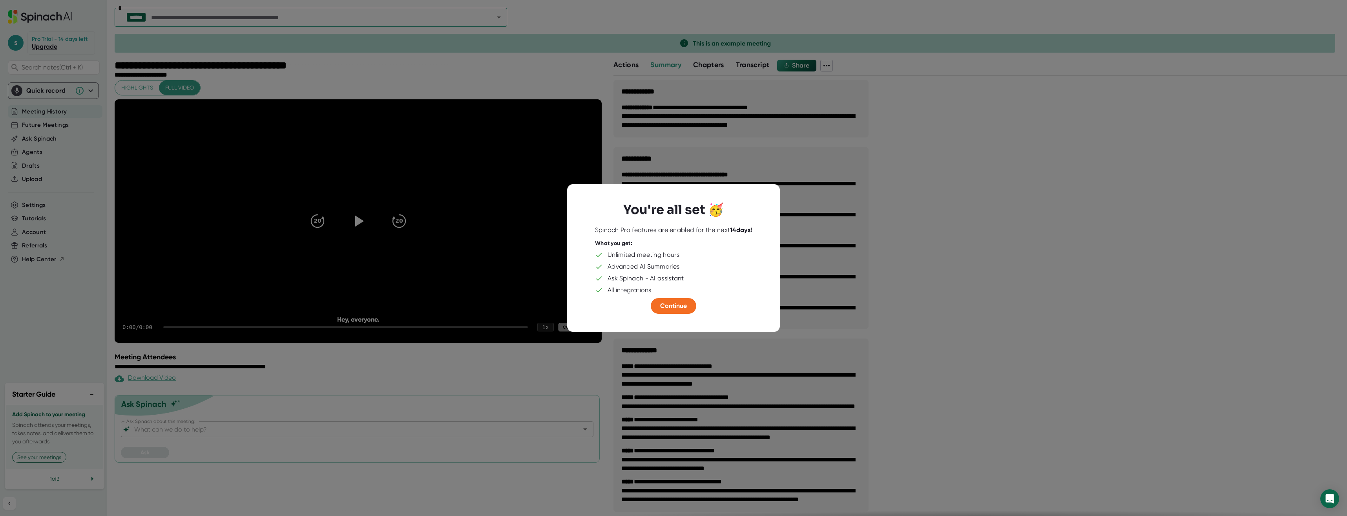  Describe the element at coordinates (630, 290) in the screenshot. I see `div: All integrations` at that location.